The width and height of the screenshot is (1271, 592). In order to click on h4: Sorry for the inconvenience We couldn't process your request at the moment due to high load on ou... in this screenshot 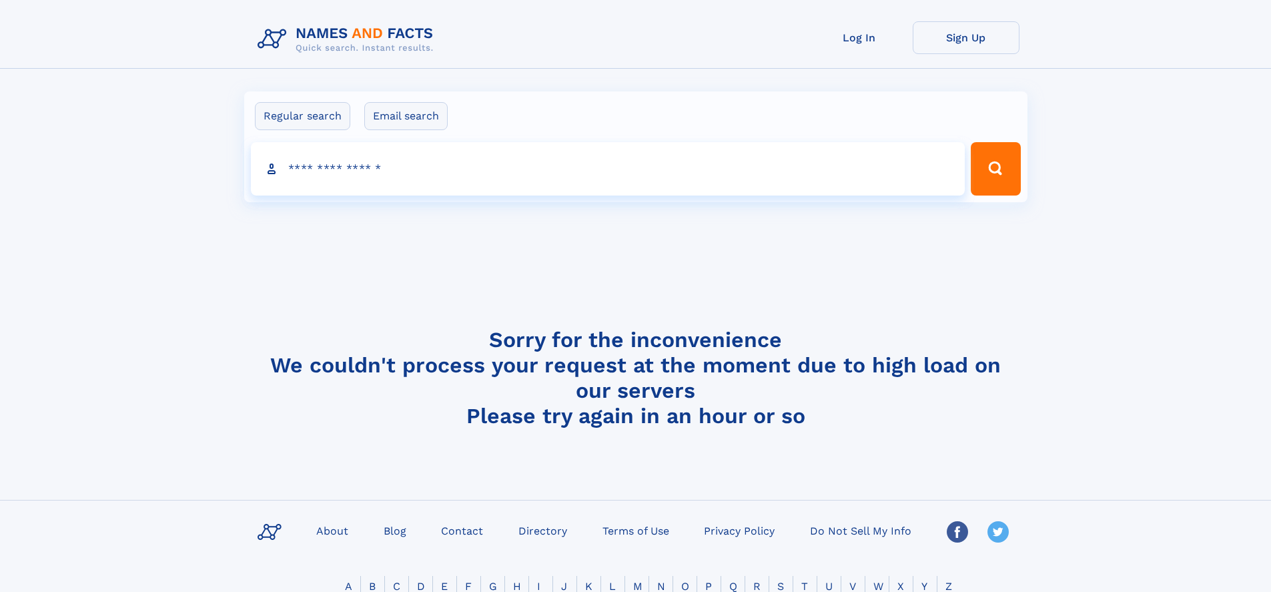, I will do `click(636, 378)`.